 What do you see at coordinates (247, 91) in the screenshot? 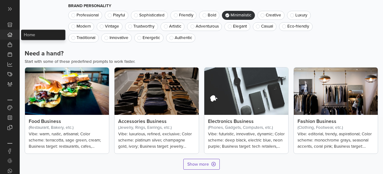
I see `img: Electronics Business` at bounding box center [247, 91].